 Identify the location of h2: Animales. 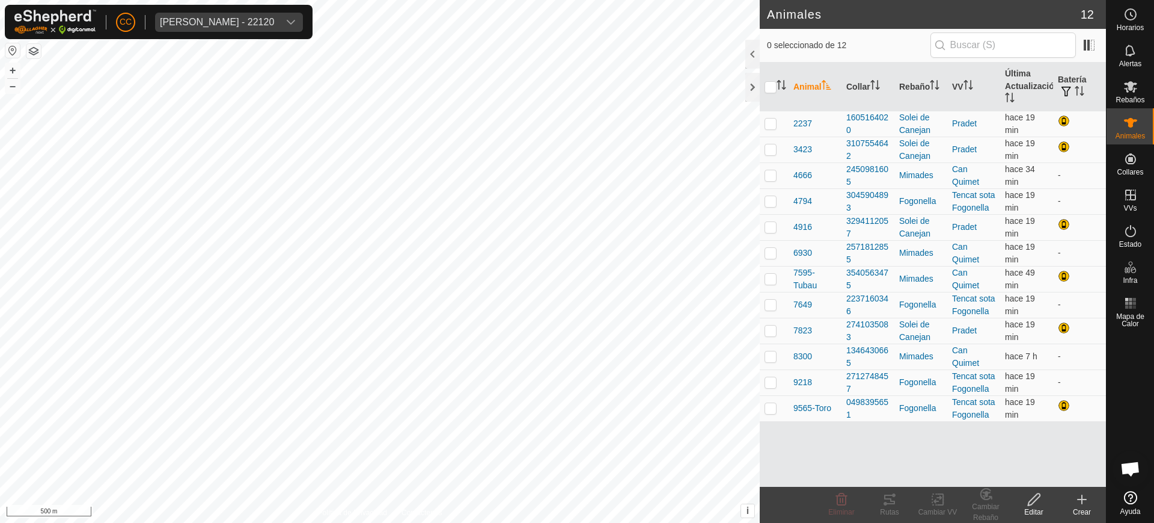
(924, 14).